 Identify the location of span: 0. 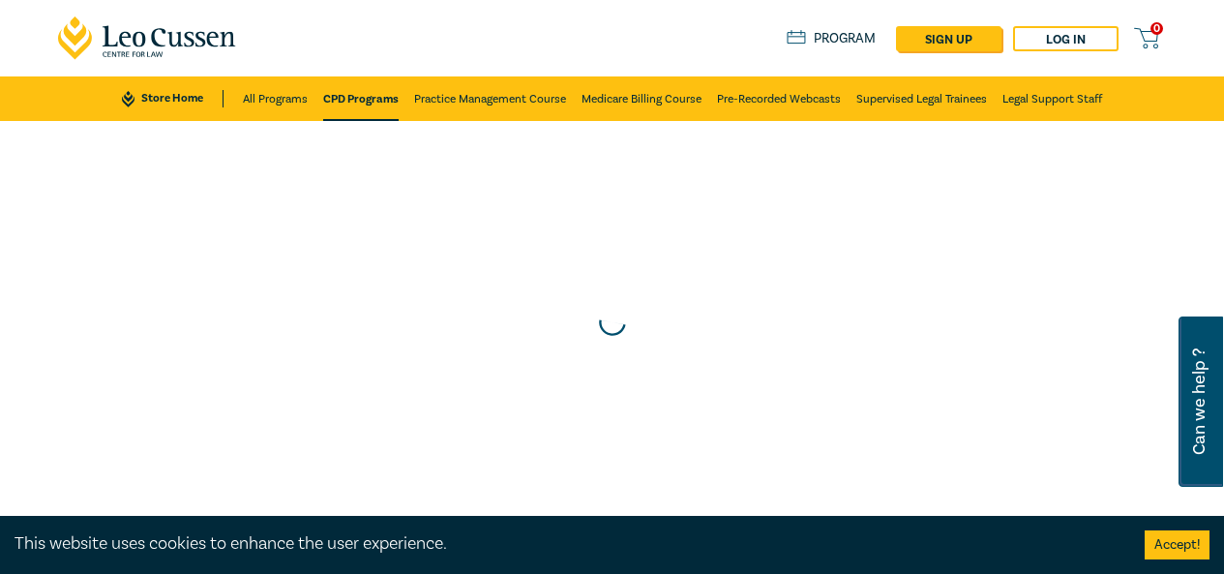
(1157, 28).